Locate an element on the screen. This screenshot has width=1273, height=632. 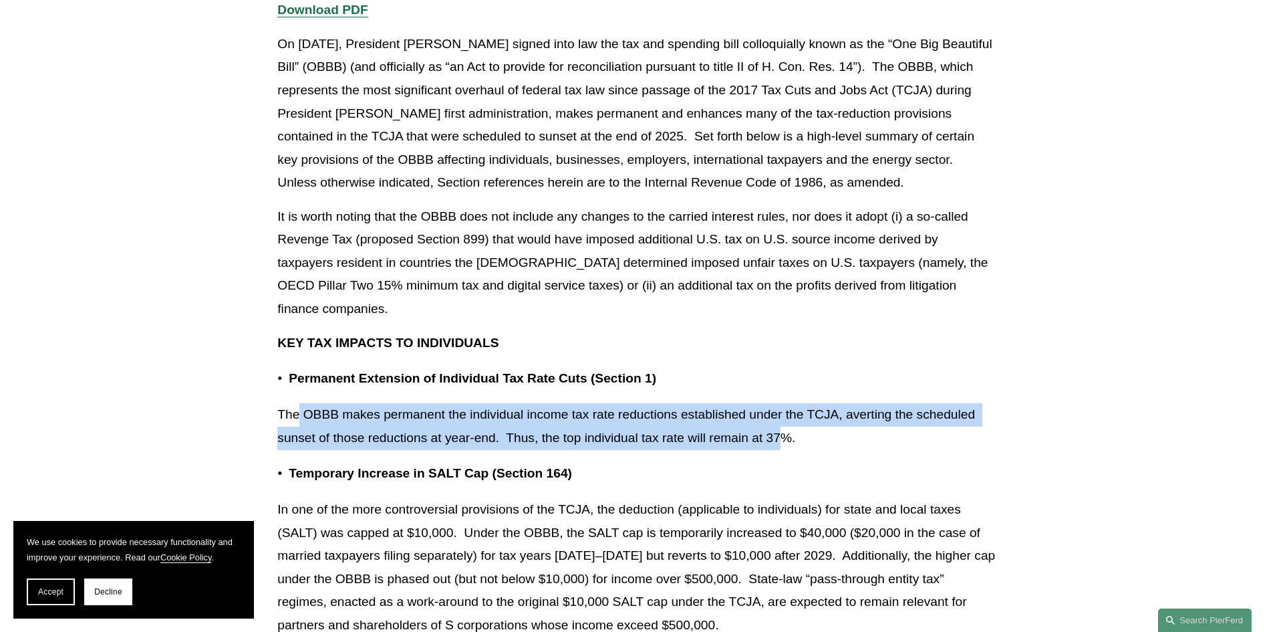
p: We use cookies to provide necessary functionality and improve your experience. Read our . is located at coordinates (134, 549).